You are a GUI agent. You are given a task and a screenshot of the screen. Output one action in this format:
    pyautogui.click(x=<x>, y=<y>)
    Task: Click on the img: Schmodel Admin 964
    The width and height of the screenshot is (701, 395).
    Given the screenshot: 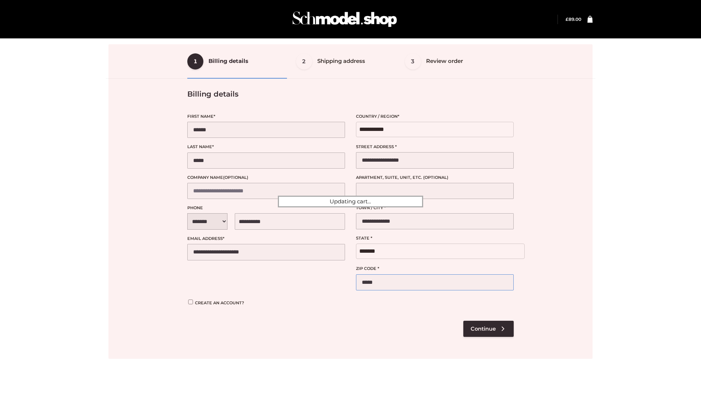 What is the action you would take?
    pyautogui.click(x=345, y=19)
    